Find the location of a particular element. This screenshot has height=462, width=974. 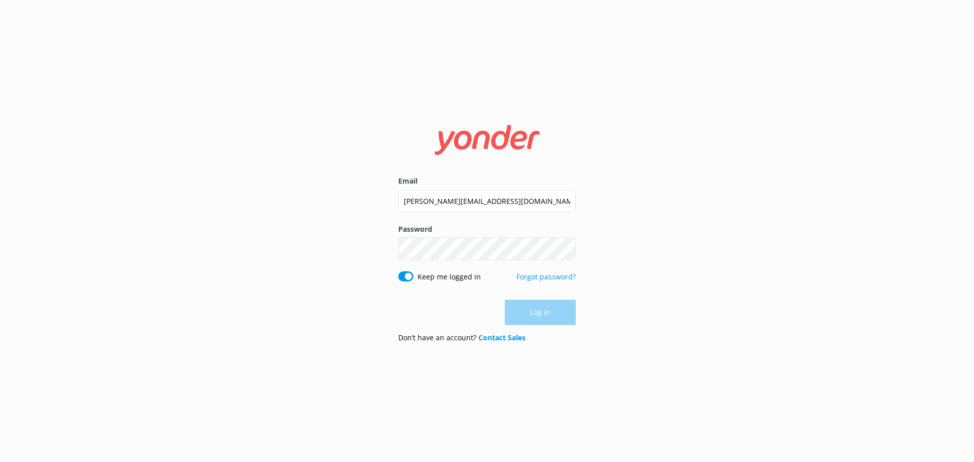

input: user@emailaddress.com is located at coordinates (487, 201).